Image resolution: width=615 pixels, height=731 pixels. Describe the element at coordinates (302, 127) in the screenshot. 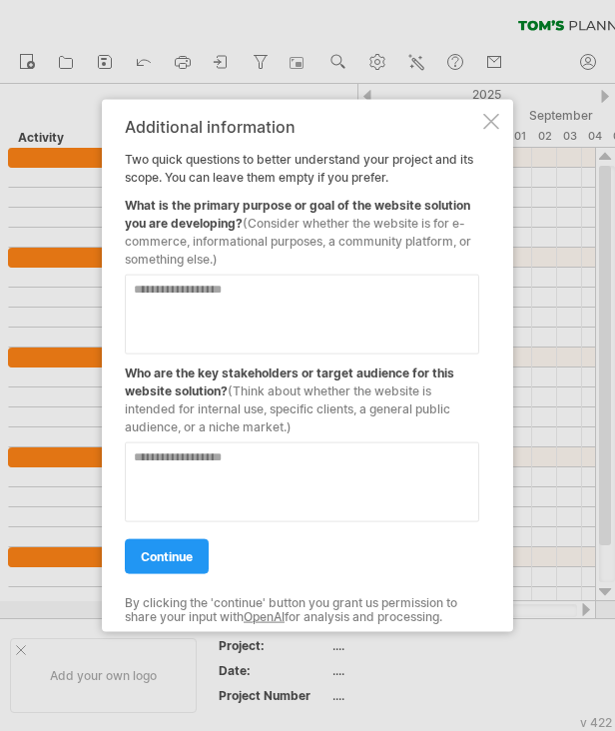

I see `div: Additional information` at that location.